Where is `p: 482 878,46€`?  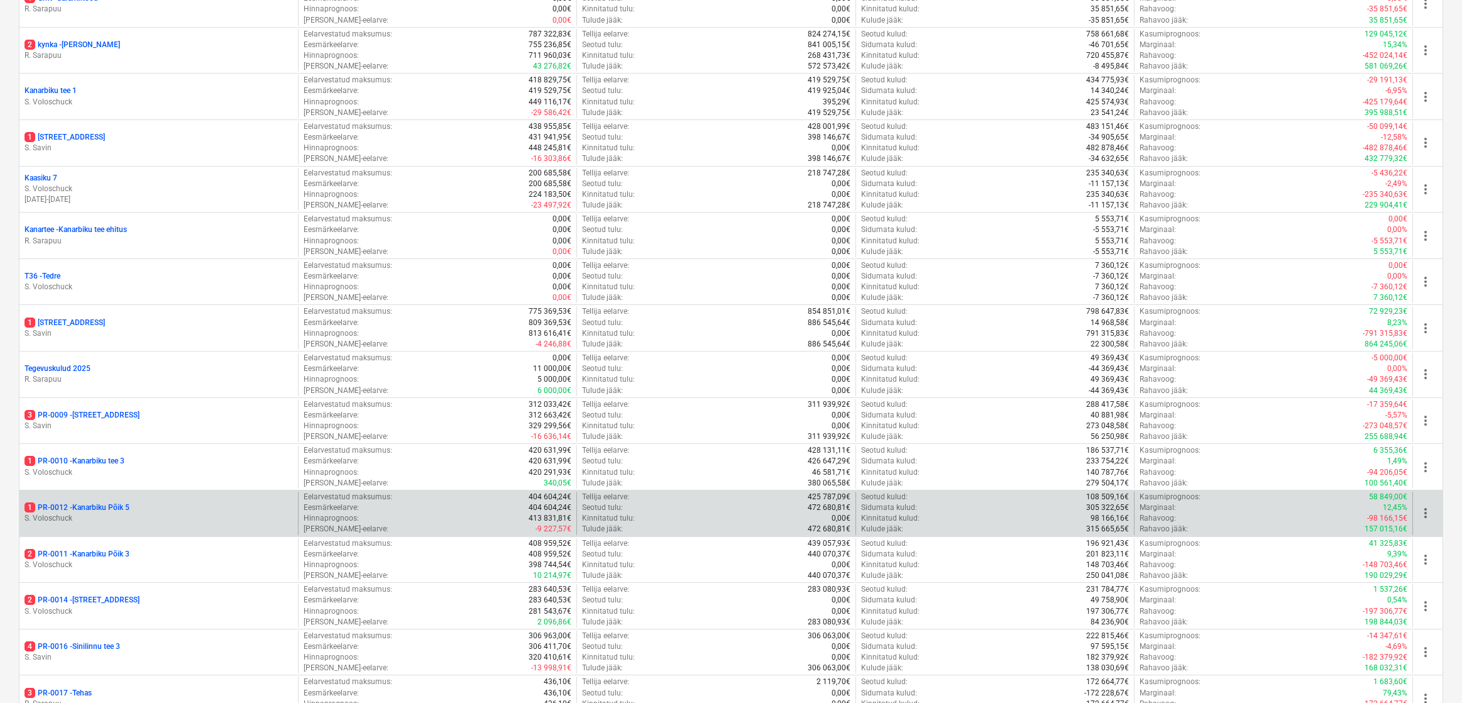 p: 482 878,46€ is located at coordinates (1108, 148).